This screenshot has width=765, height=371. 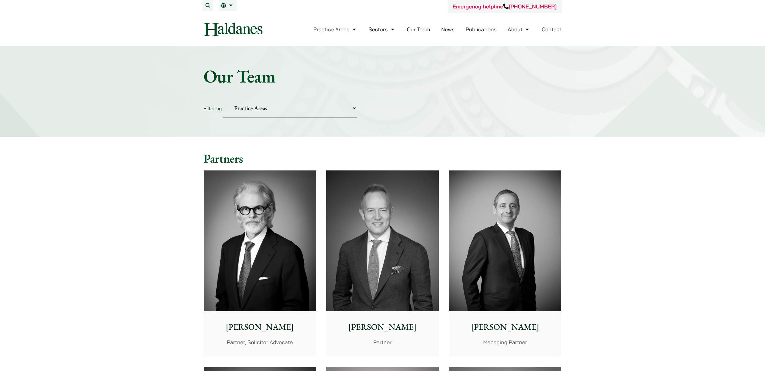 What do you see at coordinates (336, 29) in the screenshot?
I see `a: Practice Areas` at bounding box center [336, 29].